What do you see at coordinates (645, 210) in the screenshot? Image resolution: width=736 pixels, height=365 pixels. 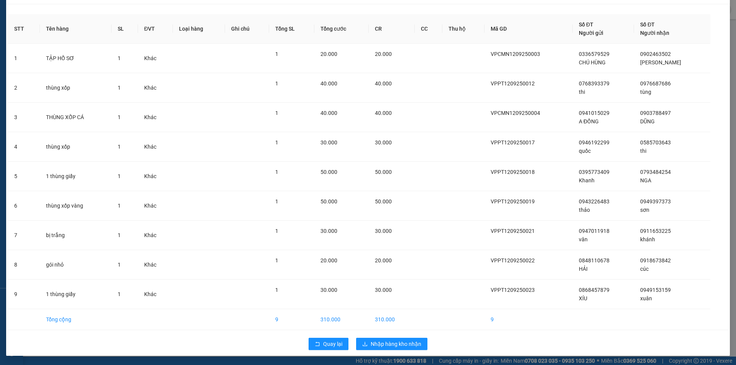 I see `span: sơn` at bounding box center [645, 210].